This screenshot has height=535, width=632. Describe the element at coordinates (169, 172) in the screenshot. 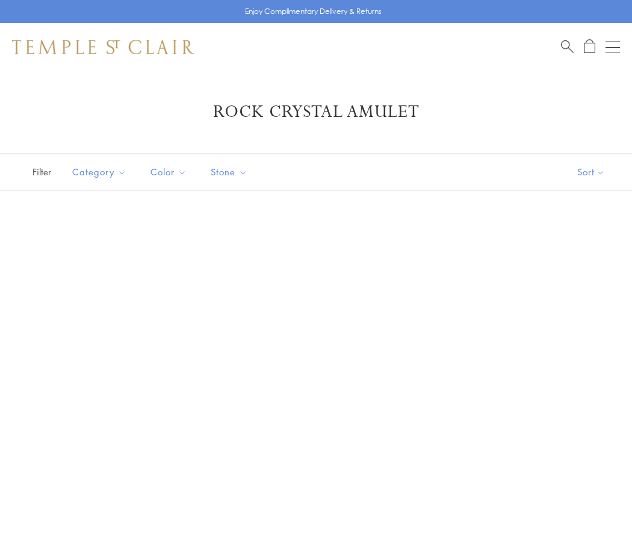

I see `button: Color` at that location.